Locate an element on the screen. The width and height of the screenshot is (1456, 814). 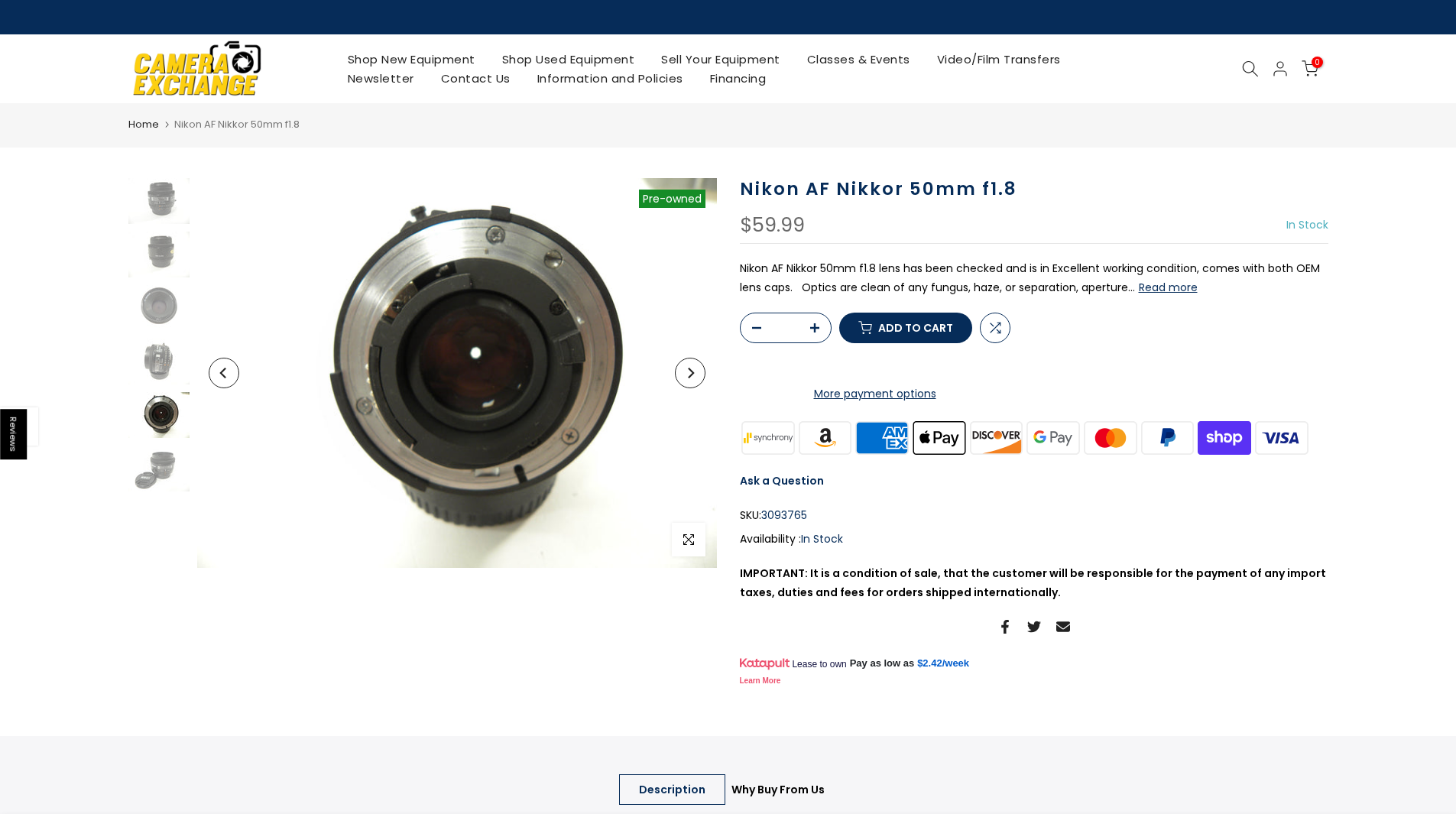
a: Sell Your Equipment is located at coordinates (721, 59).